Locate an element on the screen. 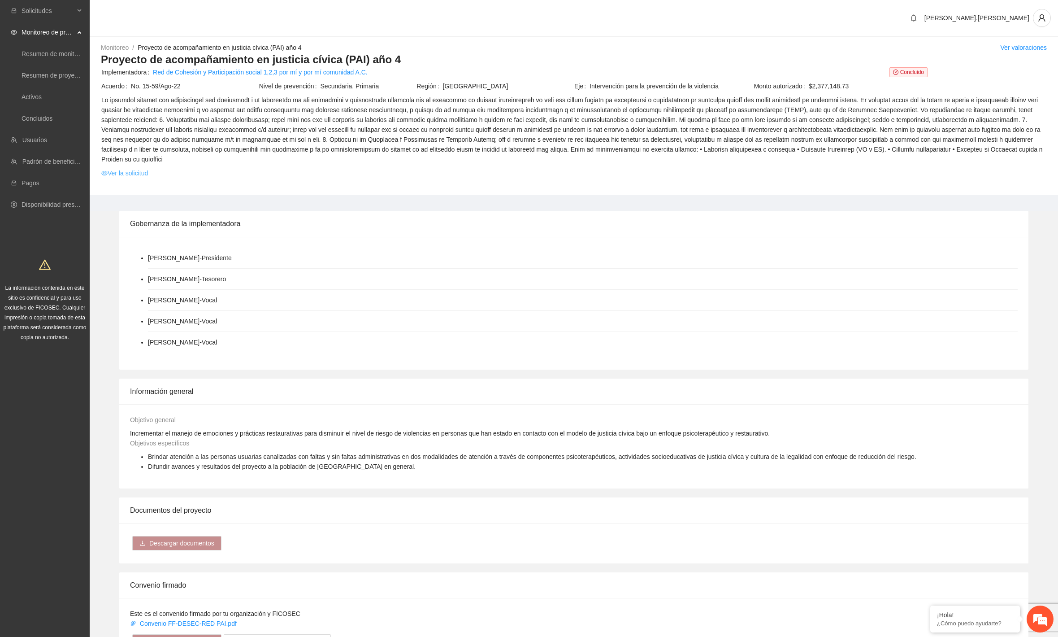 This screenshot has height=637, width=1058. span: close-circle is located at coordinates (896, 72).